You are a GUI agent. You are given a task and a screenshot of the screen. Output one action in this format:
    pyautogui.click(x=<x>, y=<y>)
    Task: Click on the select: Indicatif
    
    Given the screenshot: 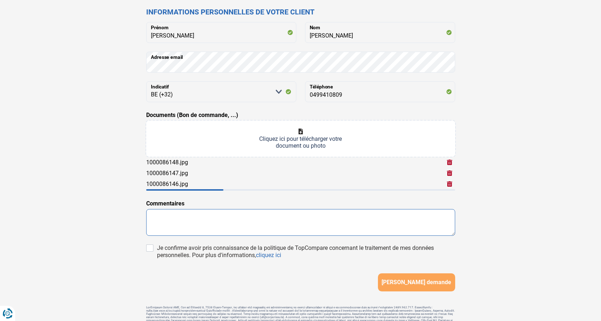 What is the action you would take?
    pyautogui.click(x=221, y=92)
    